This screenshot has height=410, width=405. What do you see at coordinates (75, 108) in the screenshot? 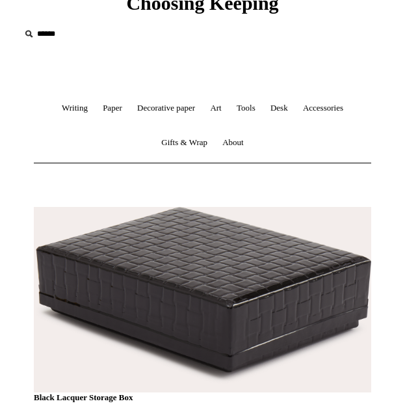
I see `a: Writing` at bounding box center [75, 108].